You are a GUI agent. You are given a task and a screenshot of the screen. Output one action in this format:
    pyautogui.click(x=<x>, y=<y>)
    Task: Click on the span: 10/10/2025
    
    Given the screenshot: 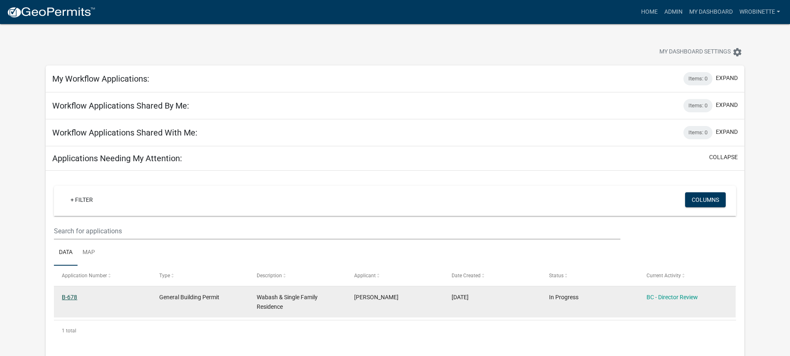 What is the action you would take?
    pyautogui.click(x=460, y=297)
    